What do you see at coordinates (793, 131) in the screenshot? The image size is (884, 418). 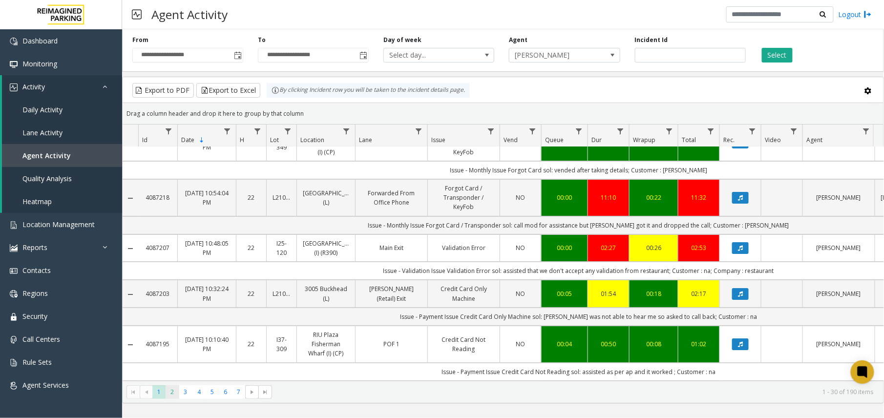 I see `a: Video Filter Menu` at bounding box center [793, 131].